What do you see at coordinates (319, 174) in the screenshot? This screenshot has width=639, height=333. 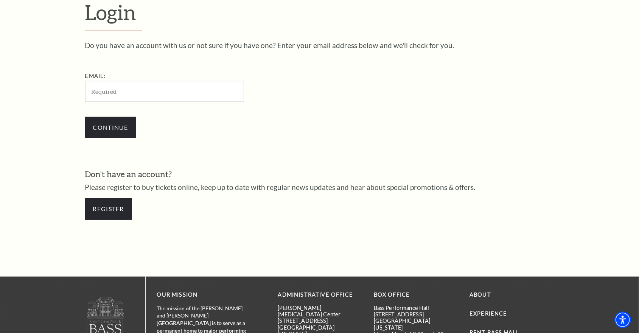 I see `h3: Don't have an account?` at bounding box center [319, 174].